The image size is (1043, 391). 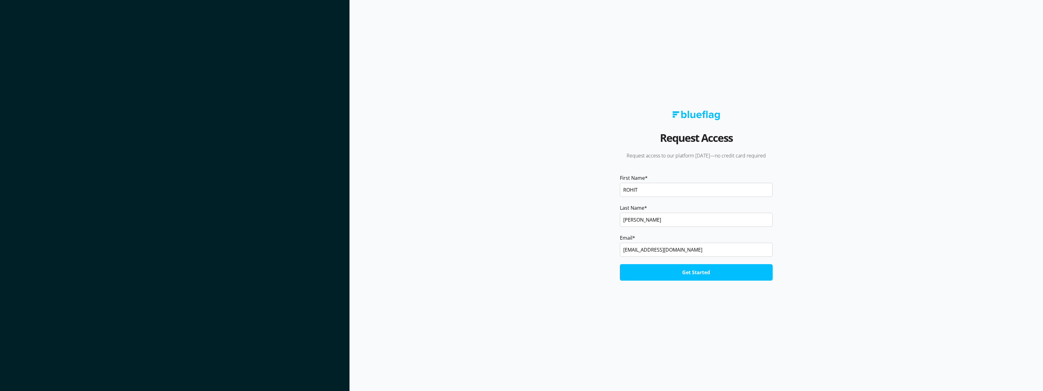 What do you see at coordinates (696, 220) in the screenshot?
I see `input: Smith` at bounding box center [696, 220].